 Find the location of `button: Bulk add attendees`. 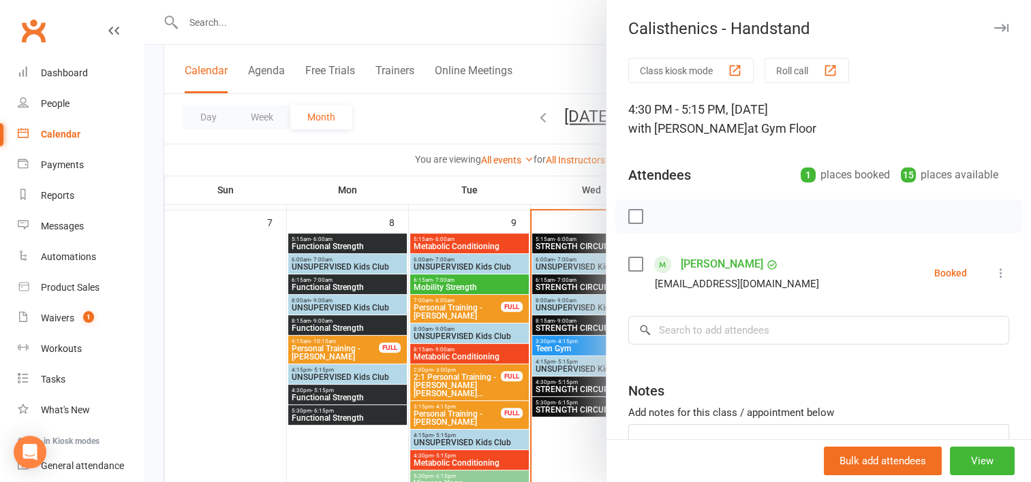

button: Bulk add attendees is located at coordinates (882, 461).